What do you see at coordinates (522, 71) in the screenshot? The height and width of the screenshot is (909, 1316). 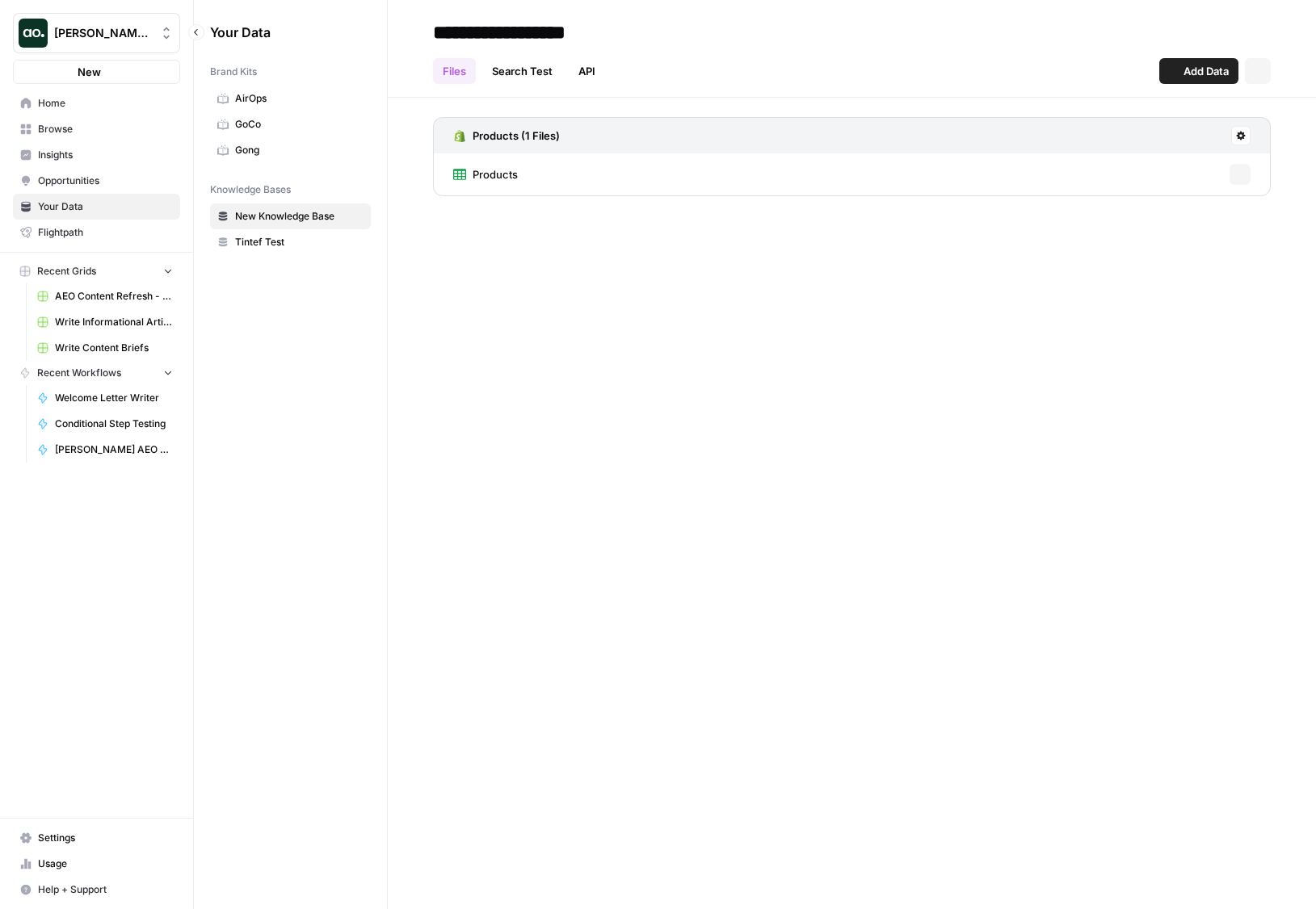 I see `a: Search Test` at bounding box center [522, 71].